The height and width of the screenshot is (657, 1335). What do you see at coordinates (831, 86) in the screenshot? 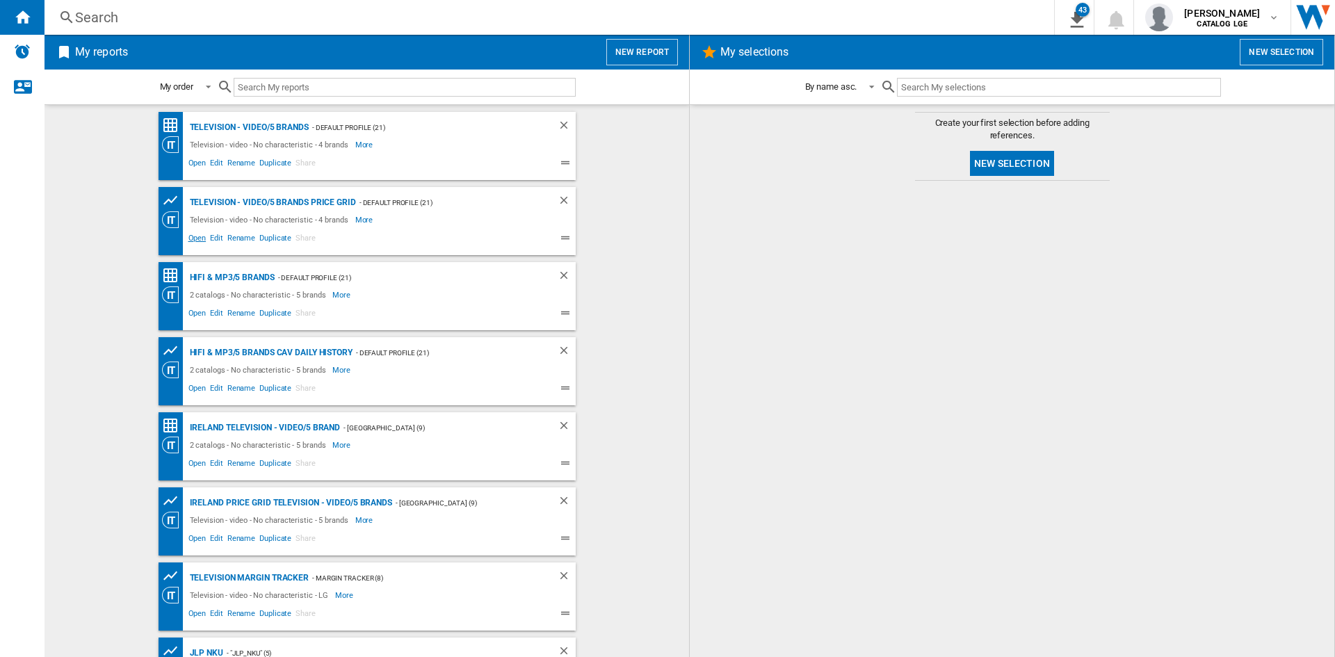
I see `div: By name asc.` at bounding box center [831, 86].